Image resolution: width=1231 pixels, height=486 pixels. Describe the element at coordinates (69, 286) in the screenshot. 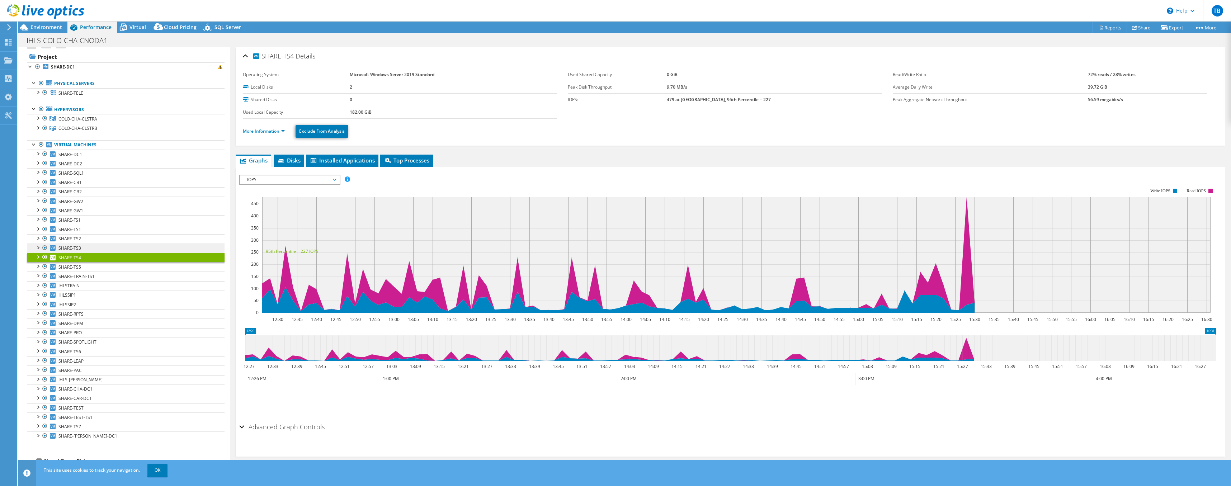

I see `span: IHLSTRAIN` at that location.